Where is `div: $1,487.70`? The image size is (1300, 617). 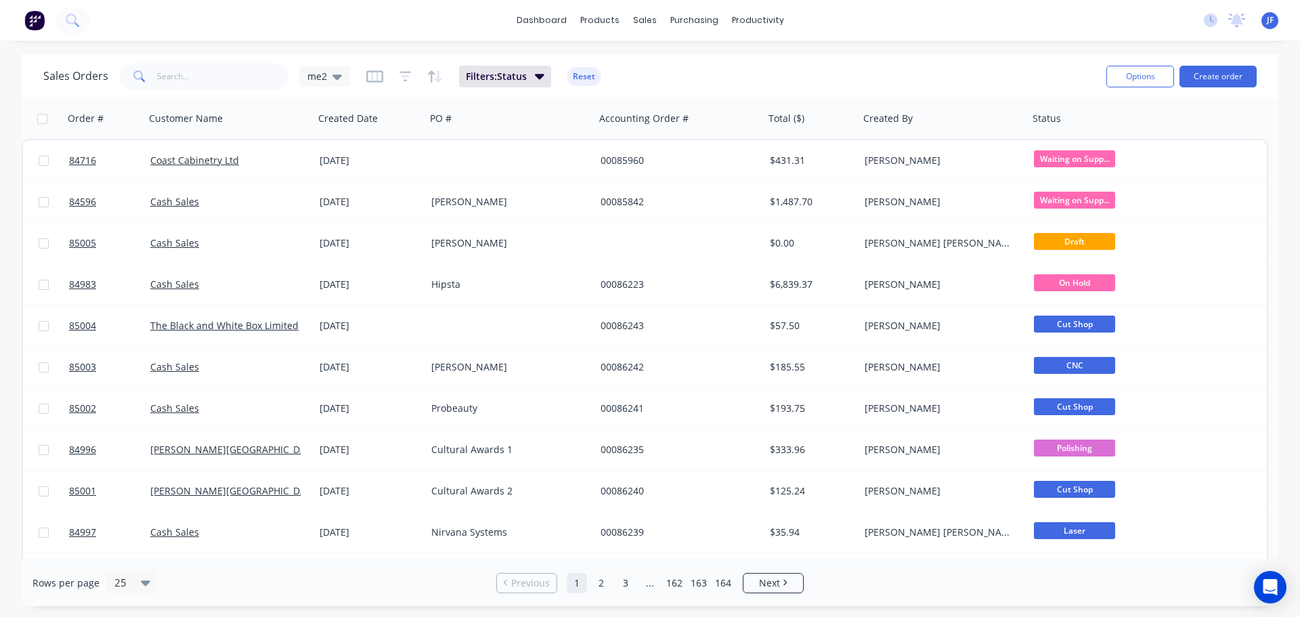 div: $1,487.70 is located at coordinates (810, 202).